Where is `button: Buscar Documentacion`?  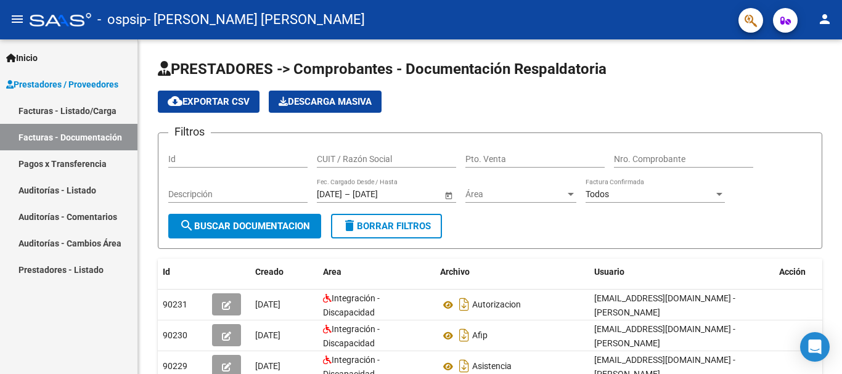
button: Buscar Documentacion is located at coordinates (245, 226).